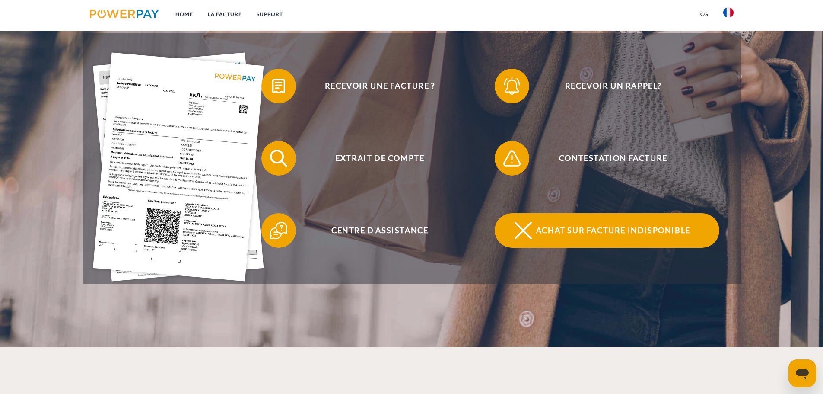 The width and height of the screenshot is (823, 394). I want to click on button: Extrait de compte, so click(374, 158).